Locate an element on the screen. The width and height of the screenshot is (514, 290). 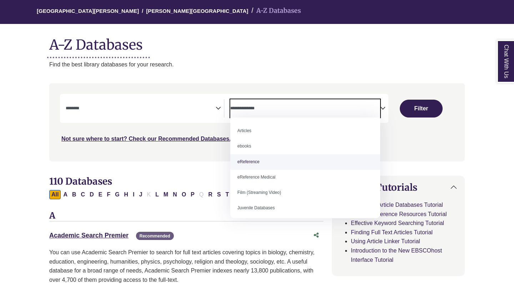
button: Filter Results L is located at coordinates (157, 195).